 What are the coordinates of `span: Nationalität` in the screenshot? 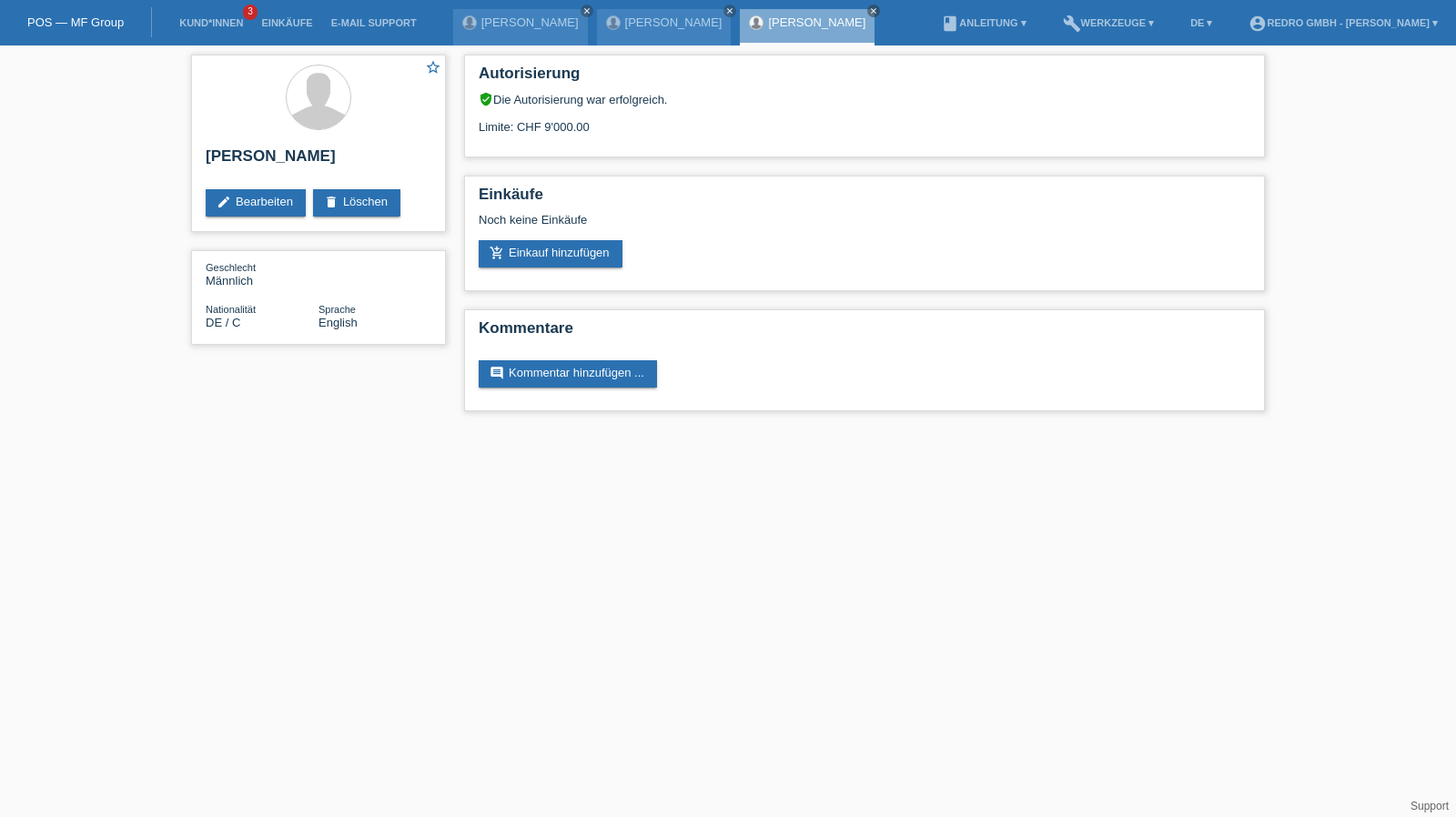 It's located at (230, 309).